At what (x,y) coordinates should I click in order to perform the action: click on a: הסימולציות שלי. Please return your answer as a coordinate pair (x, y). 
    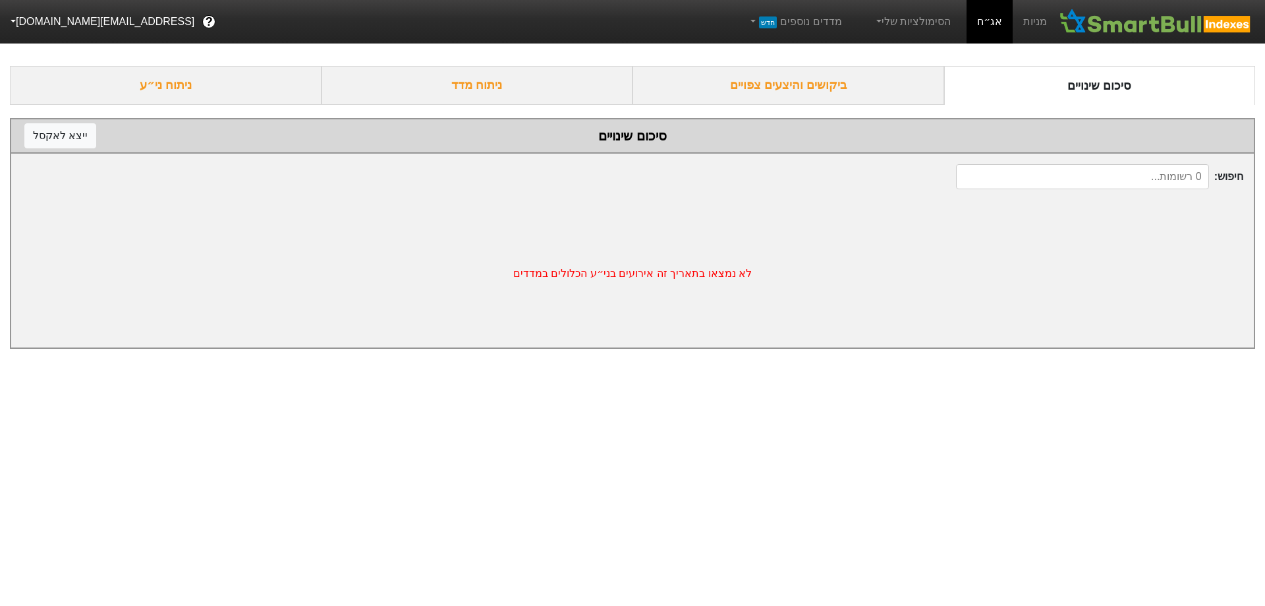
    Looking at the image, I should click on (913, 22).